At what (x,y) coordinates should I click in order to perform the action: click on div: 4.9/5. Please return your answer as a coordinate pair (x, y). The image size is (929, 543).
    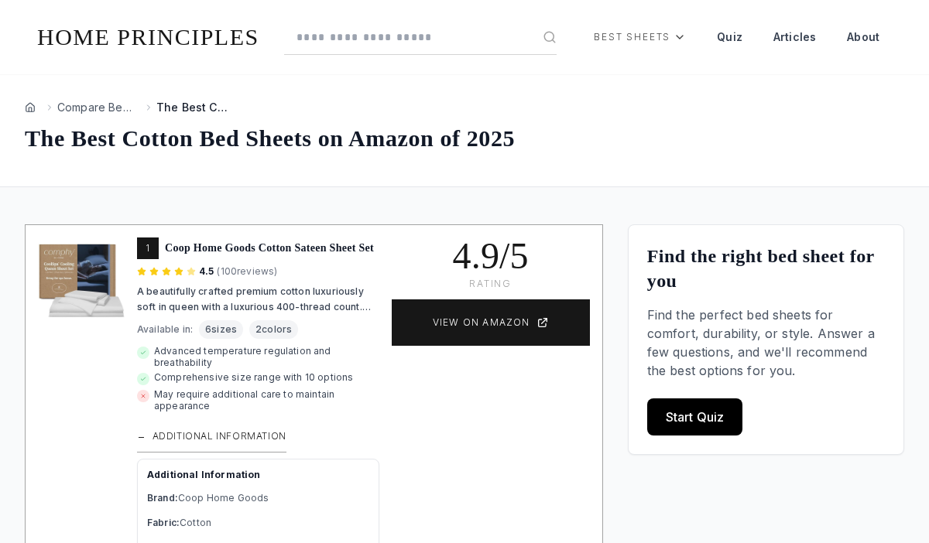
    Looking at the image, I should click on (491, 256).